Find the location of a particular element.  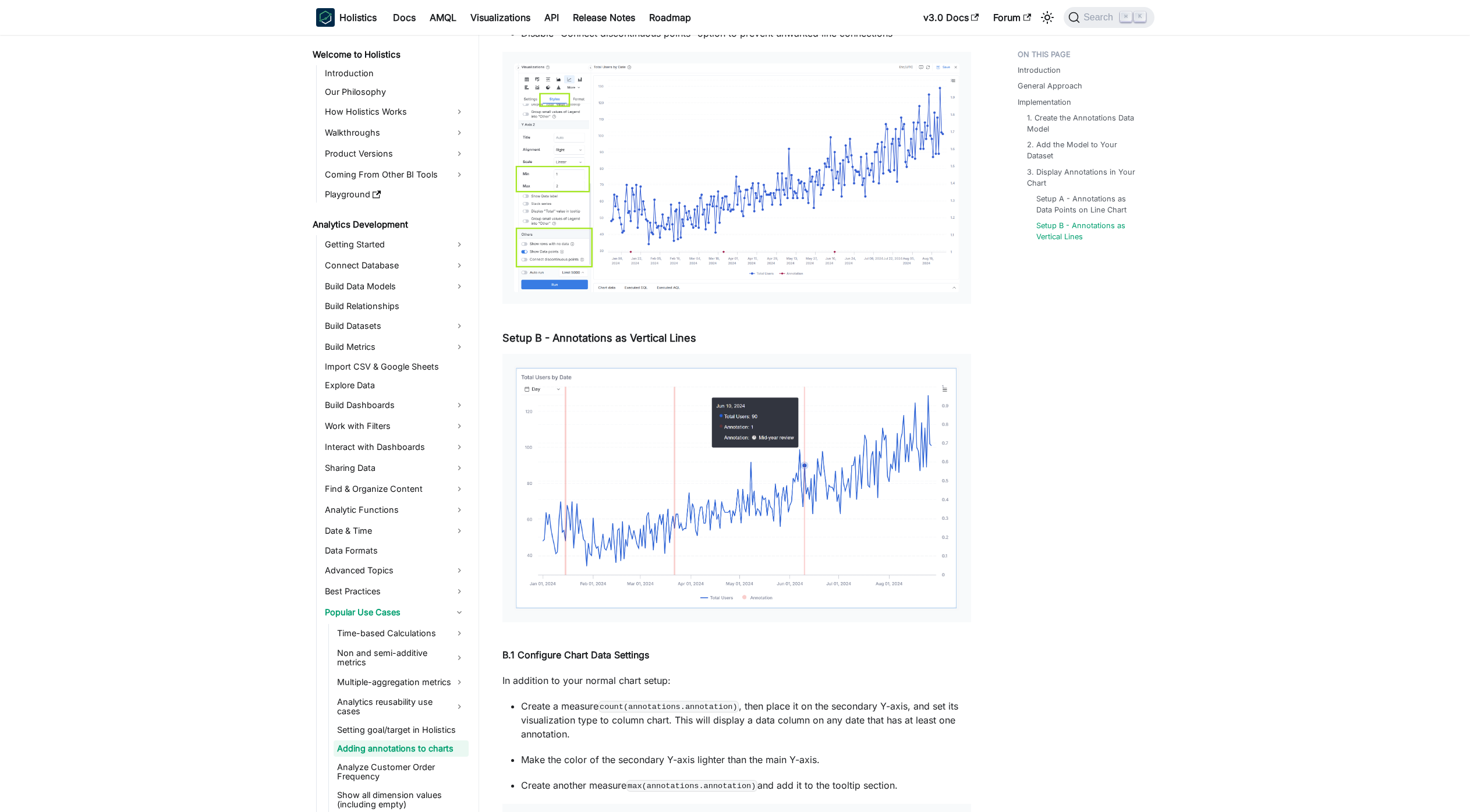

a: Implementation is located at coordinates (1044, 102).